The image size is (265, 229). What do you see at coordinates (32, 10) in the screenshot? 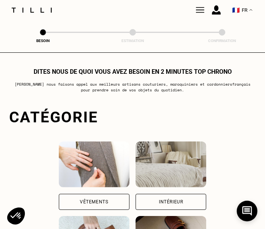
I see `a: Logo du service de couturière Tilli` at bounding box center [32, 10].